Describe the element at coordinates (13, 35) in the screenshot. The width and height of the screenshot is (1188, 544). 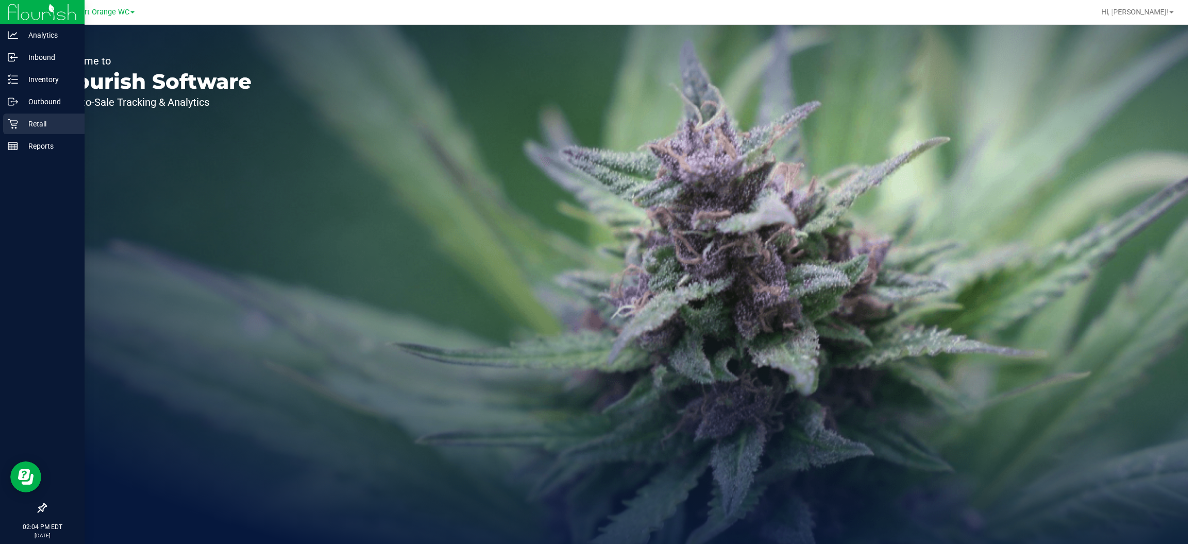
I see `inline-svg: Analytics` at that location.